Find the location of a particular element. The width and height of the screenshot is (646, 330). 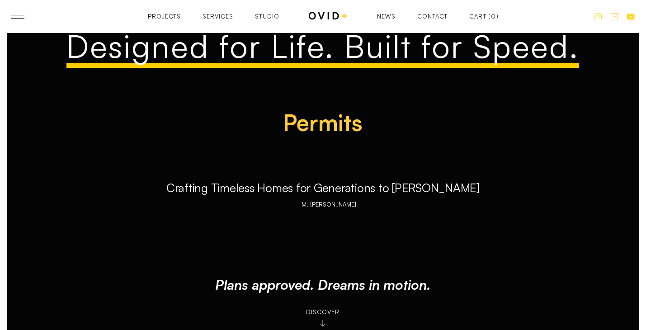

a: Discover is located at coordinates (323, 318).